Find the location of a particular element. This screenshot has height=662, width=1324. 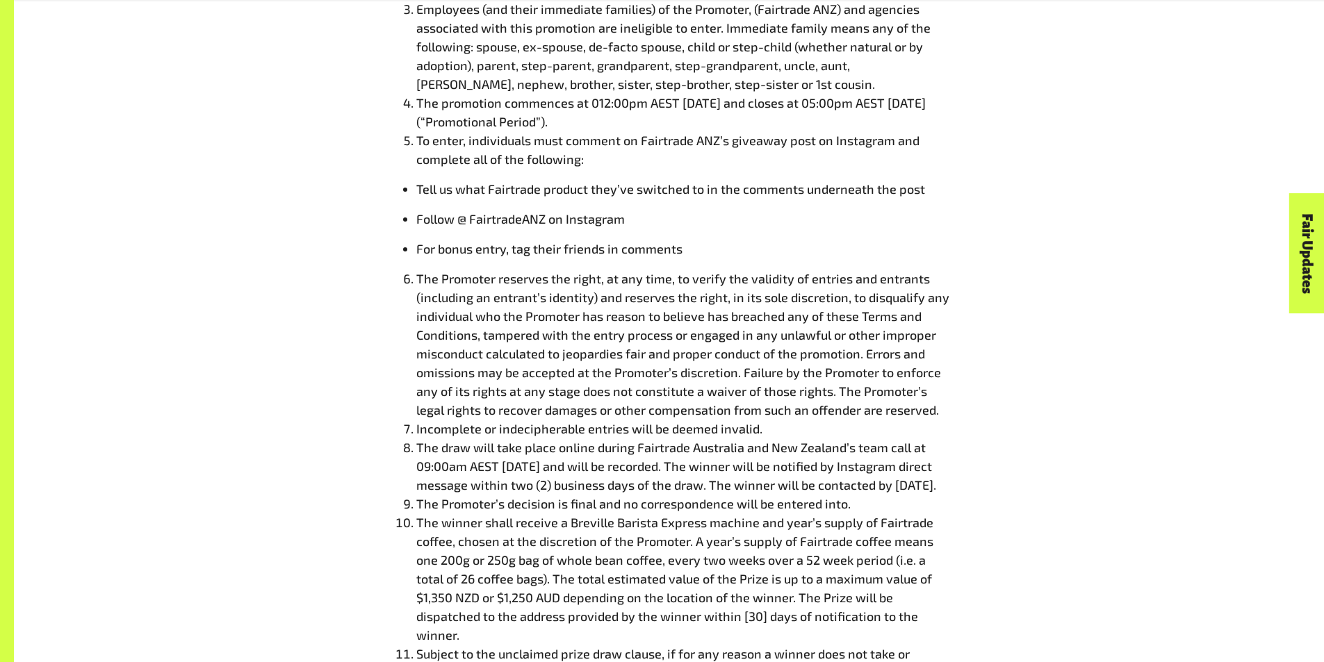

span: For bonus entry, tag their friends in comments is located at coordinates (549, 249).